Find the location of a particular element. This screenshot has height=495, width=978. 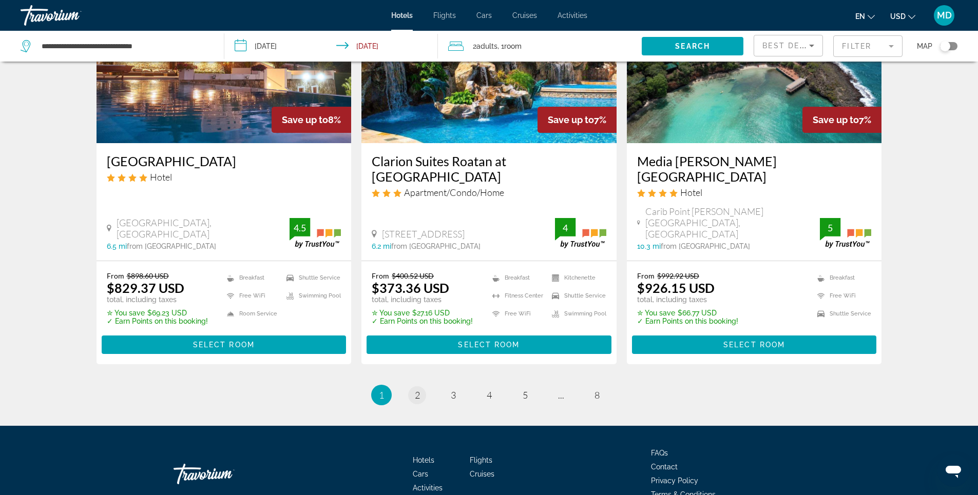

button: Toggle map is located at coordinates (944, 46).